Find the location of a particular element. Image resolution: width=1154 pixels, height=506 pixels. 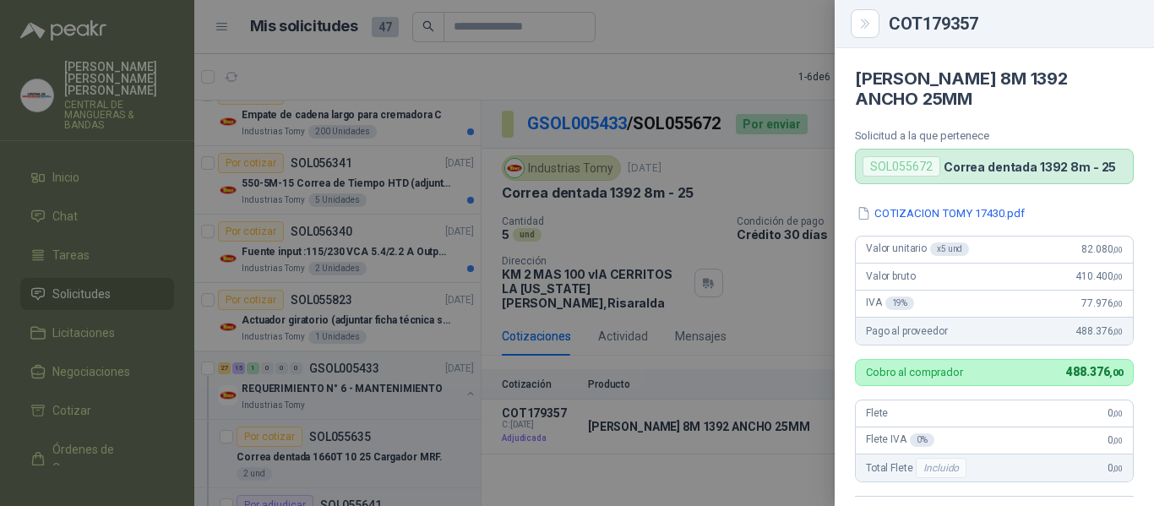

p: Solicitud a la que pertenece is located at coordinates (995, 135).